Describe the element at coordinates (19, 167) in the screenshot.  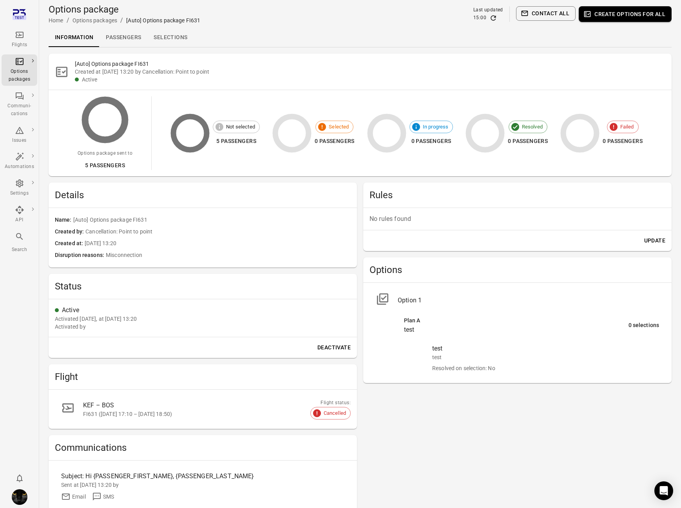
I see `div: Automations` at that location.